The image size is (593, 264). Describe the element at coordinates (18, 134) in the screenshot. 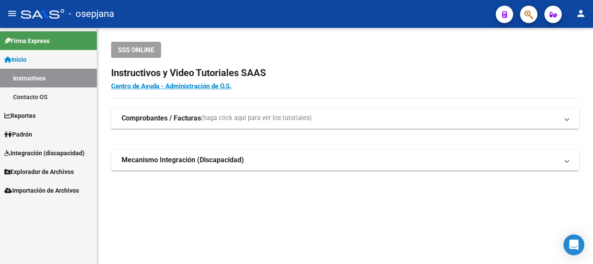

I see `span: Padrón` at that location.